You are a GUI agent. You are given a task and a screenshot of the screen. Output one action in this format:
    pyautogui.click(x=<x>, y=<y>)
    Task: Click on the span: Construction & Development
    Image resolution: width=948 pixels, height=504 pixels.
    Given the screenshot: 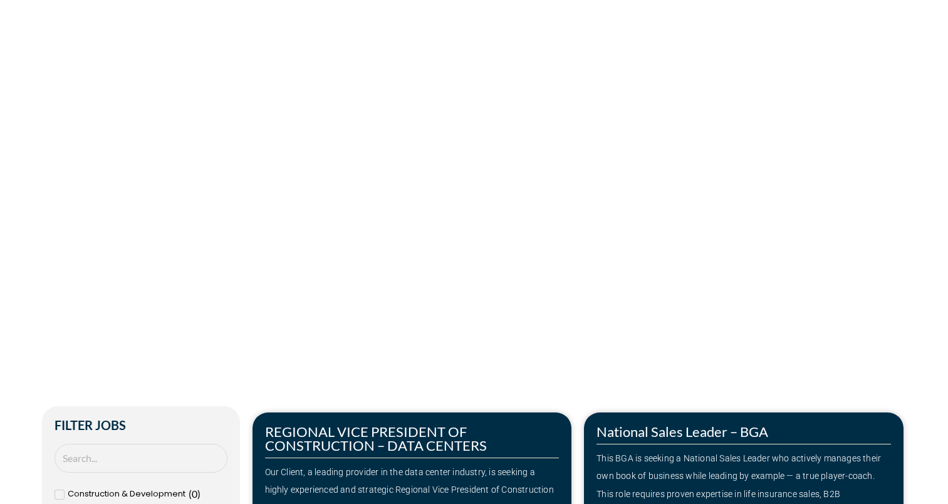 What is the action you would take?
    pyautogui.click(x=127, y=494)
    